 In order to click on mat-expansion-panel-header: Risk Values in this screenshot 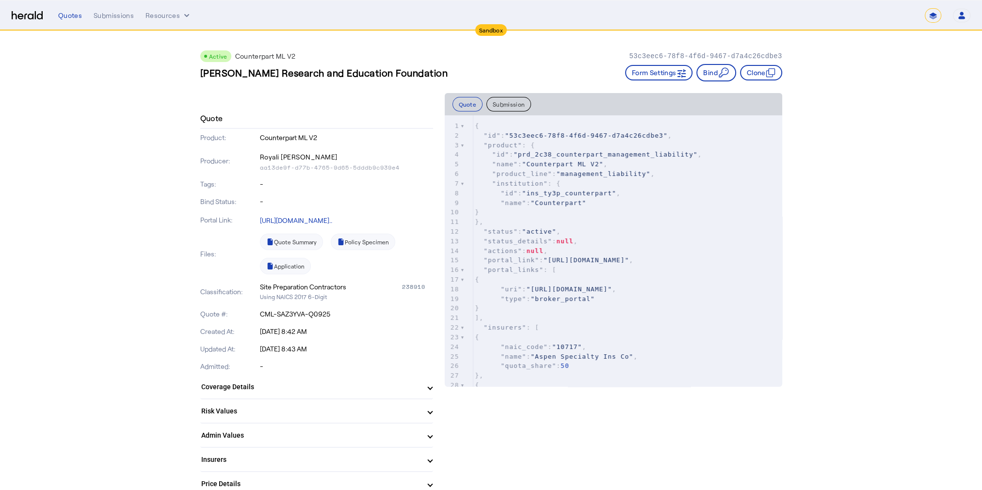, I will do `click(317, 411)`.